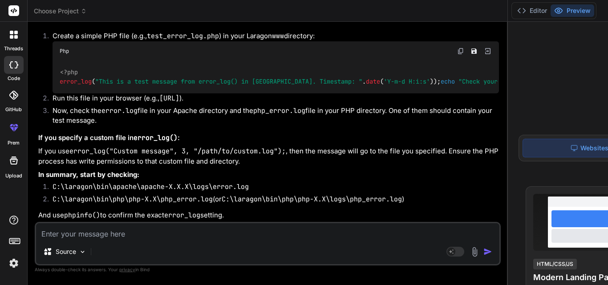 This screenshot has height=285, width=608. Describe the element at coordinates (312, 200) in the screenshot. I see `code: C:\laragon\bin\php\php-X.X\logs\php_error.log` at that location.